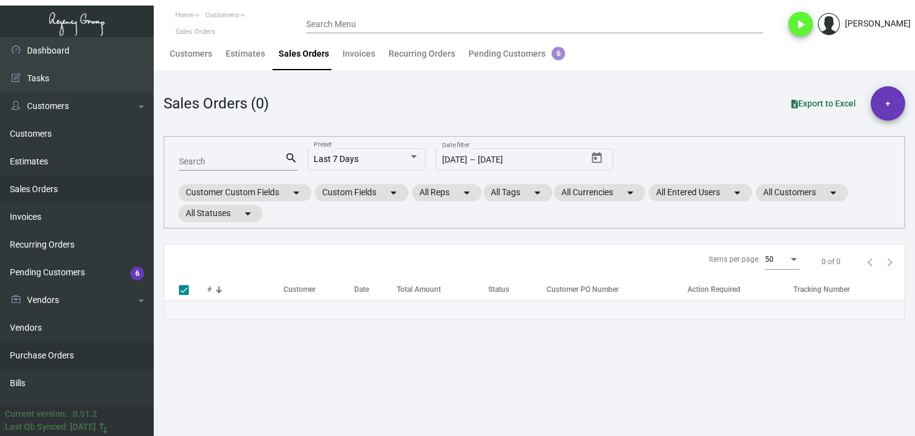 The width and height of the screenshot is (915, 436). I want to click on input: End date, so click(513, 160).